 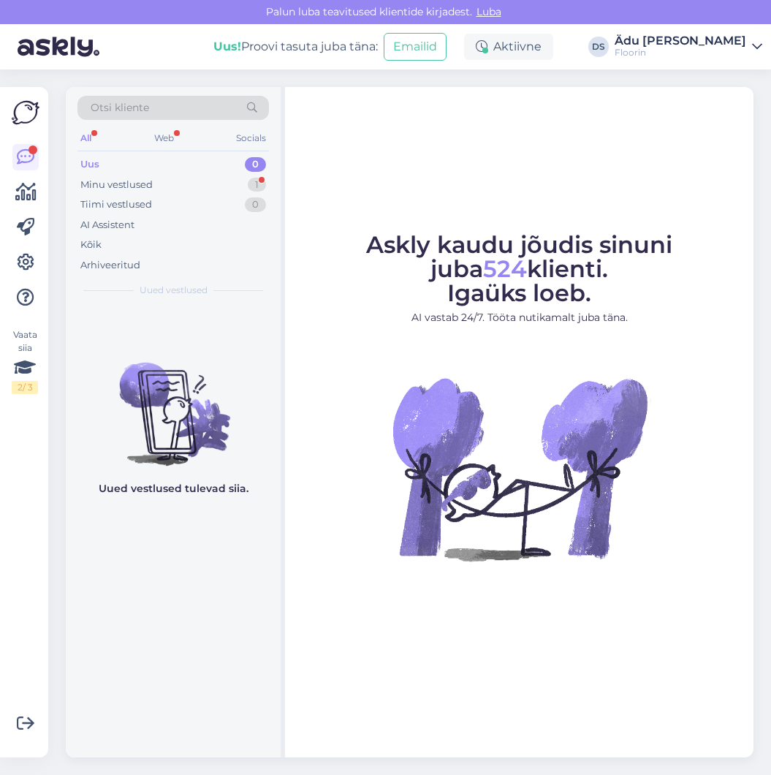 What do you see at coordinates (173, 402) in the screenshot?
I see `img: No chats` at bounding box center [173, 402].